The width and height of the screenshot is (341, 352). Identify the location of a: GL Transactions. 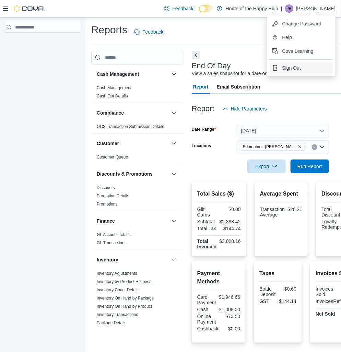
(111, 243).